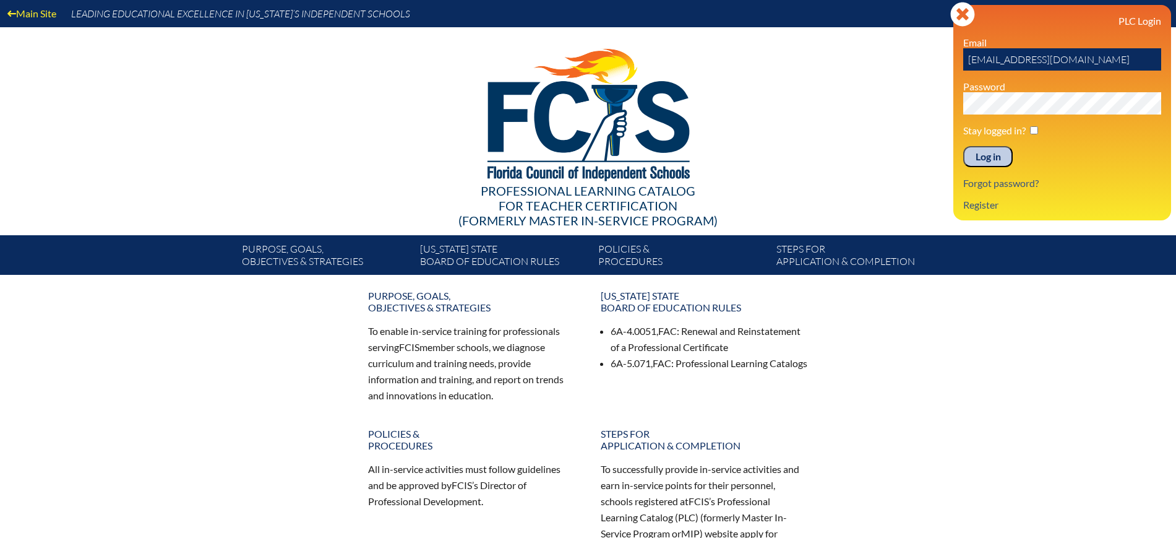 This screenshot has height=538, width=1176. Describe the element at coordinates (687, 517) in the screenshot. I see `span: PLC` at that location.